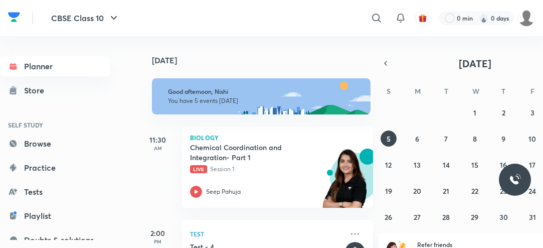 The image size is (543, 248). What do you see at coordinates (532, 216) in the screenshot?
I see `abbr: October 31, 2025` at bounding box center [532, 216].